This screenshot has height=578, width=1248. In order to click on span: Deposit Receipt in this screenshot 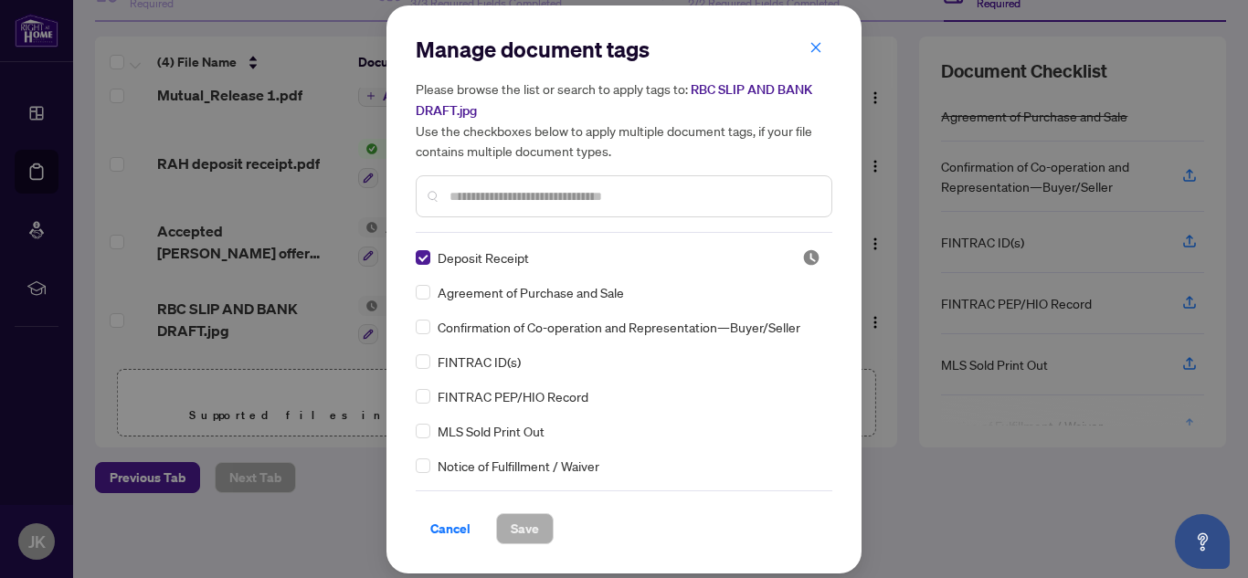, I will do `click(483, 258)`.